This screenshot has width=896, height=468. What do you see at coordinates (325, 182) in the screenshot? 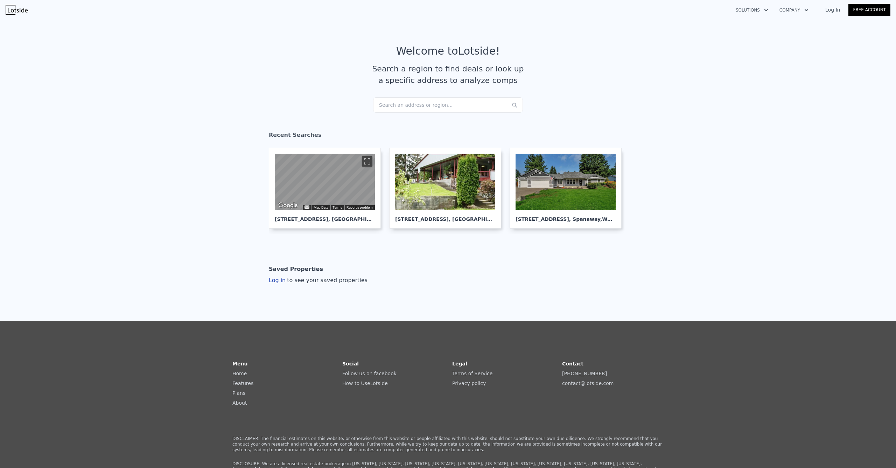
I see `div: Street View` at bounding box center [325, 182].